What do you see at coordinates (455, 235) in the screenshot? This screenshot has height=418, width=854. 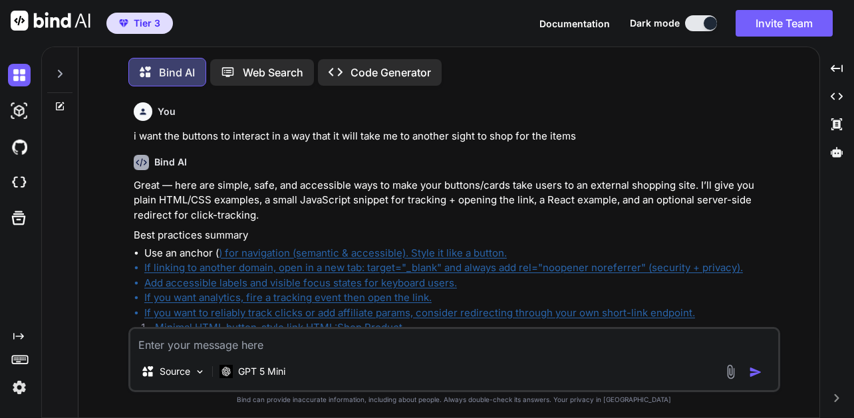 I see `p: Best practices summary` at bounding box center [455, 235].